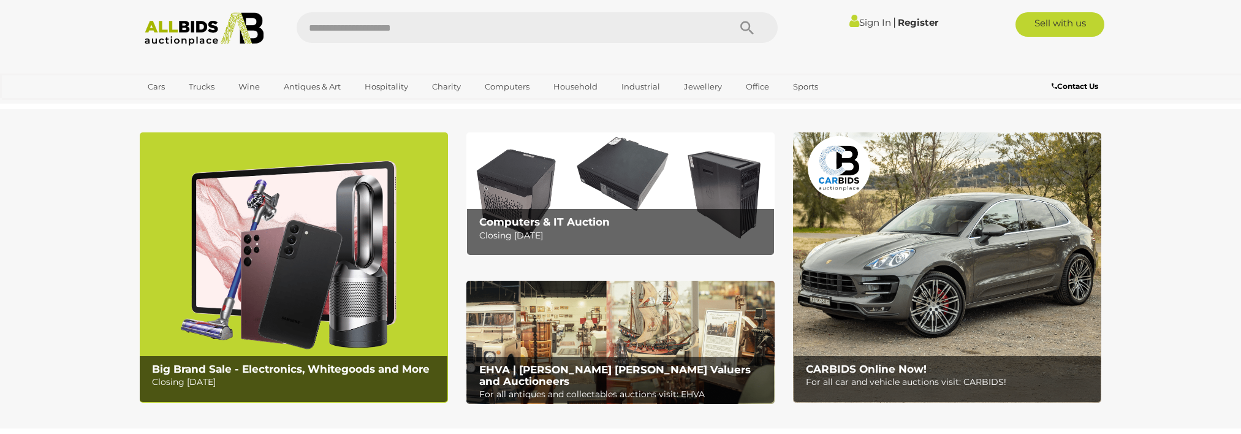 This screenshot has height=434, width=1241. Describe the element at coordinates (947, 267) in the screenshot. I see `img: CARBIDS Online Now!` at that location.